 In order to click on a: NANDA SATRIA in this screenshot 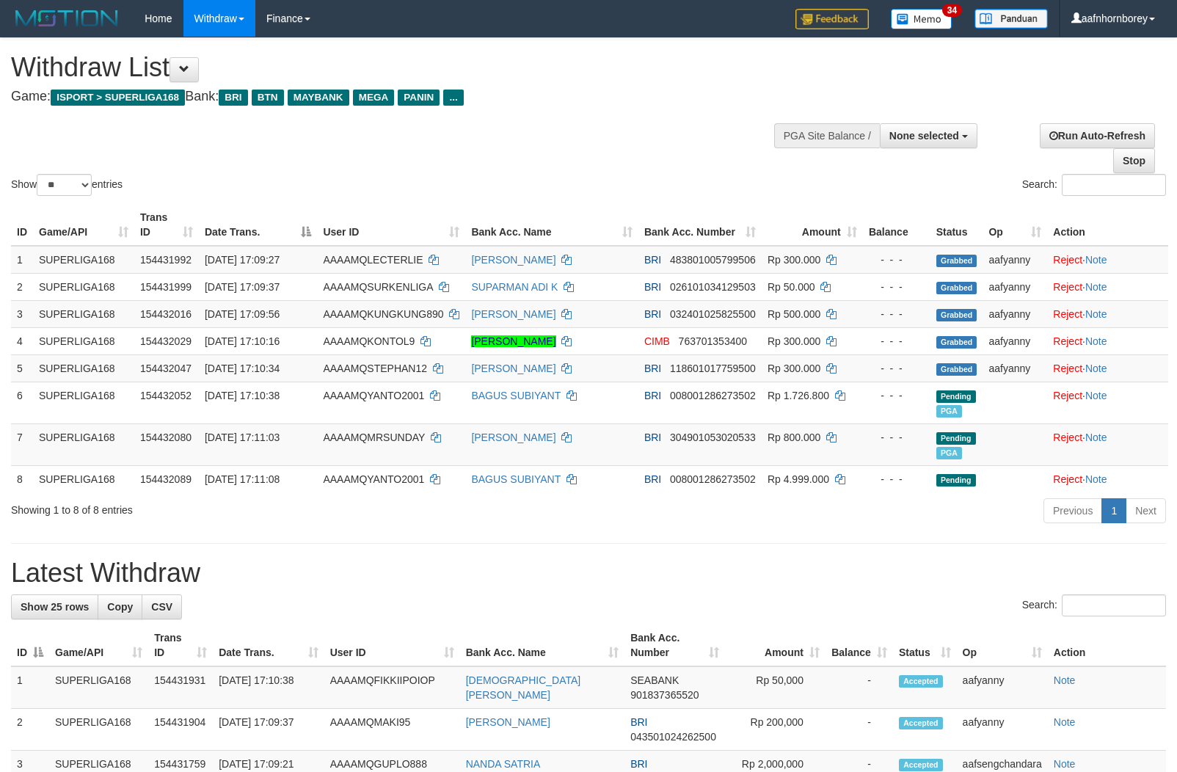, I will do `click(504, 764)`.